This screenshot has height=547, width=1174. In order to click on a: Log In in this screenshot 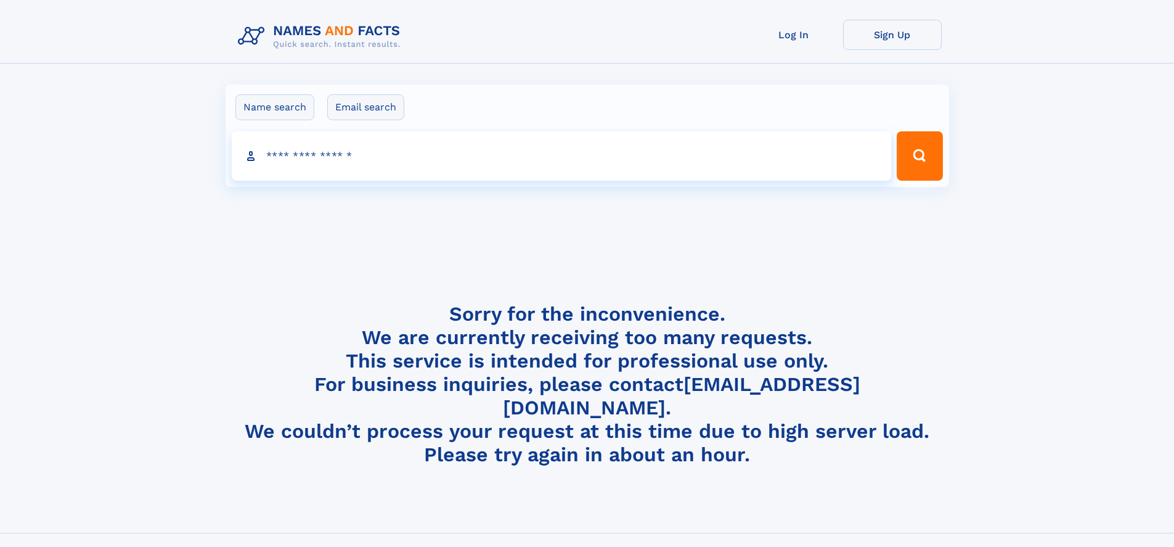, I will do `click(794, 35)`.